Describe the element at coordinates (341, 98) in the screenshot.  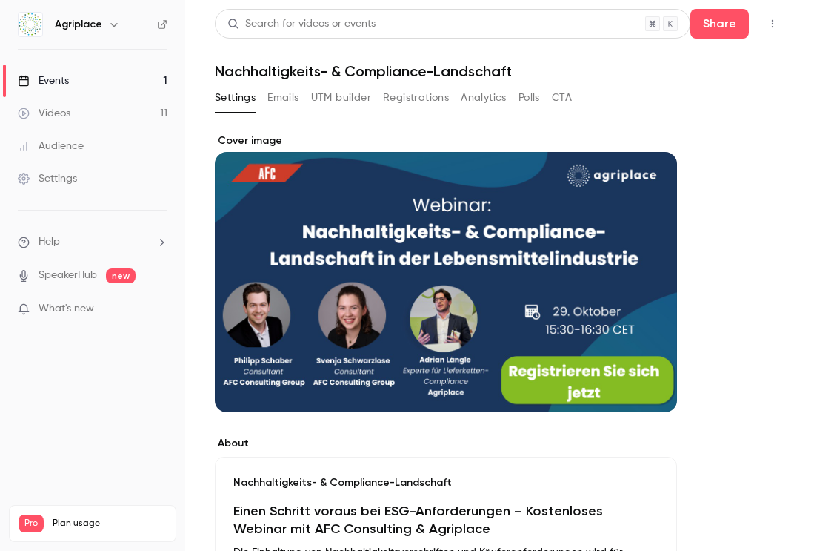
I see `button: UTM builder` at that location.